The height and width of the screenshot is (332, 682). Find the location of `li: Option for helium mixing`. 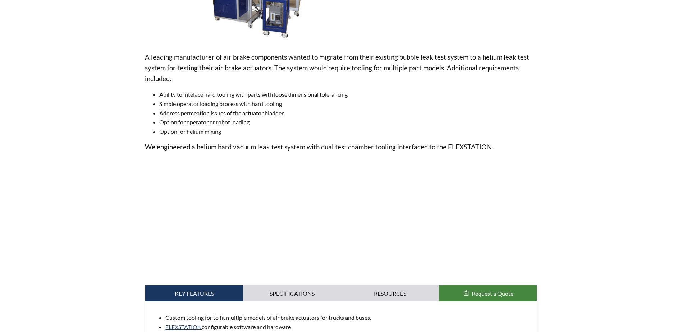

li: Option for helium mixing is located at coordinates (348, 132).